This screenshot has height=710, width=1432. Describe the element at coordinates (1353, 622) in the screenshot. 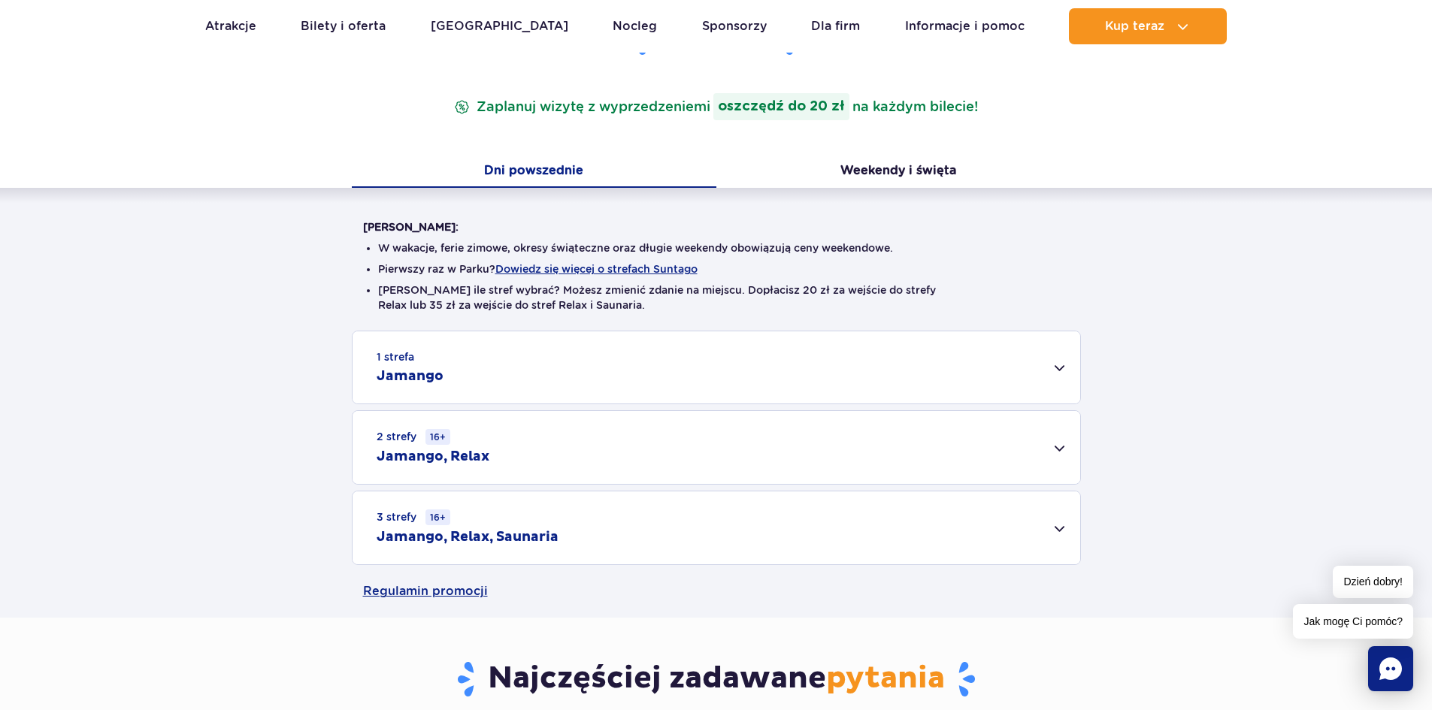

I see `span: Jak mogę Ci pomóc?` at that location.